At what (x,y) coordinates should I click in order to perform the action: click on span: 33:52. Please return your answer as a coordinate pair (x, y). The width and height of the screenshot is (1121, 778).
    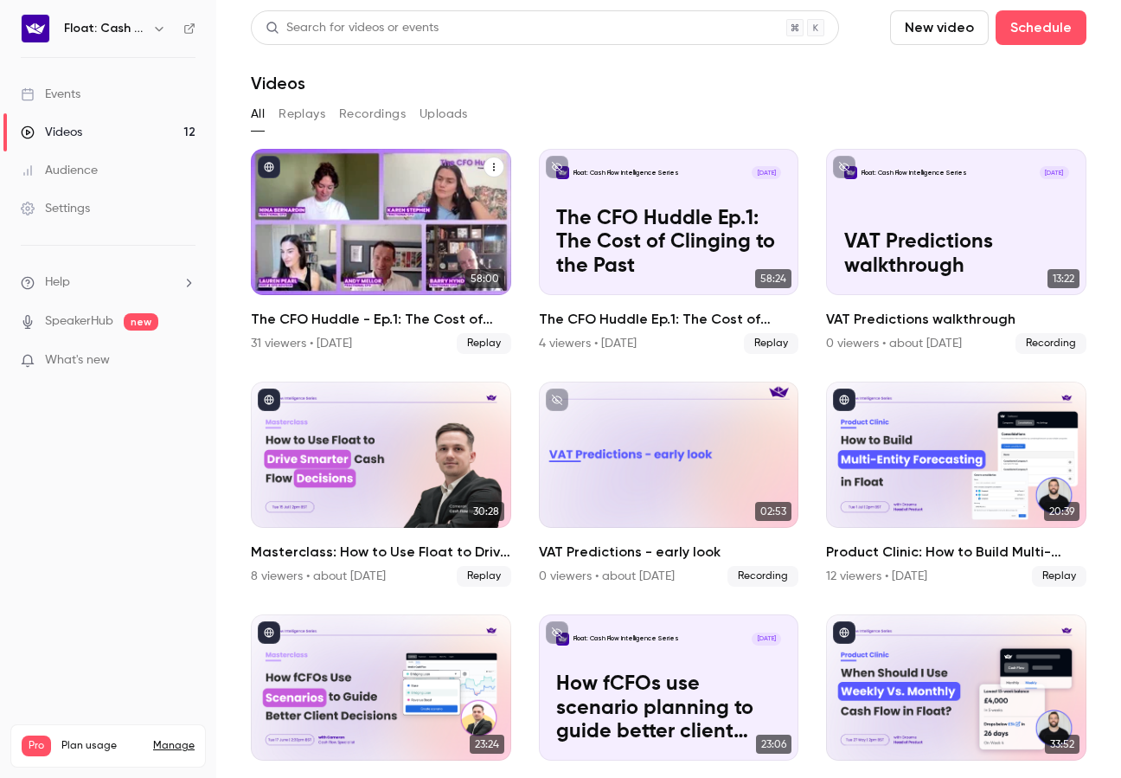
    Looking at the image, I should click on (1063, 744).